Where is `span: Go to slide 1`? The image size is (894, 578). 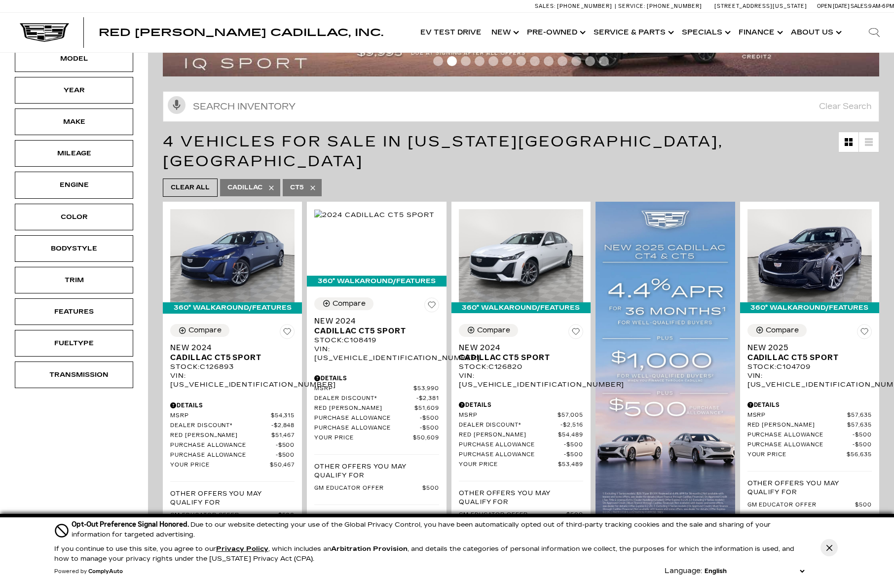 span: Go to slide 1 is located at coordinates (438, 61).